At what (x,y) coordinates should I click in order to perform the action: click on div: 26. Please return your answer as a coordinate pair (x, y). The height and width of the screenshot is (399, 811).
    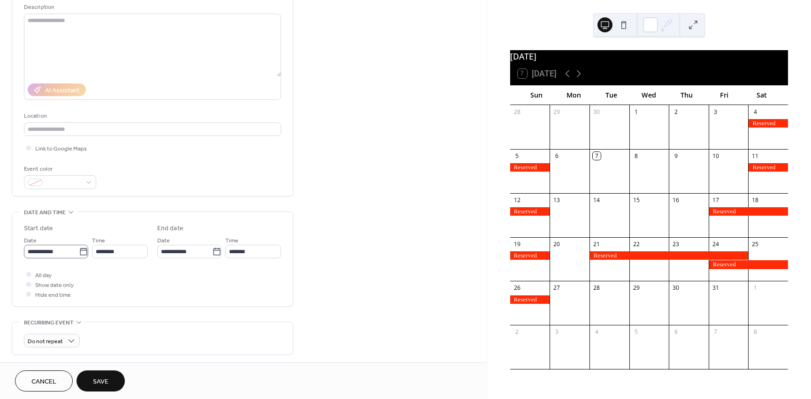
    Looking at the image, I should click on (516, 288).